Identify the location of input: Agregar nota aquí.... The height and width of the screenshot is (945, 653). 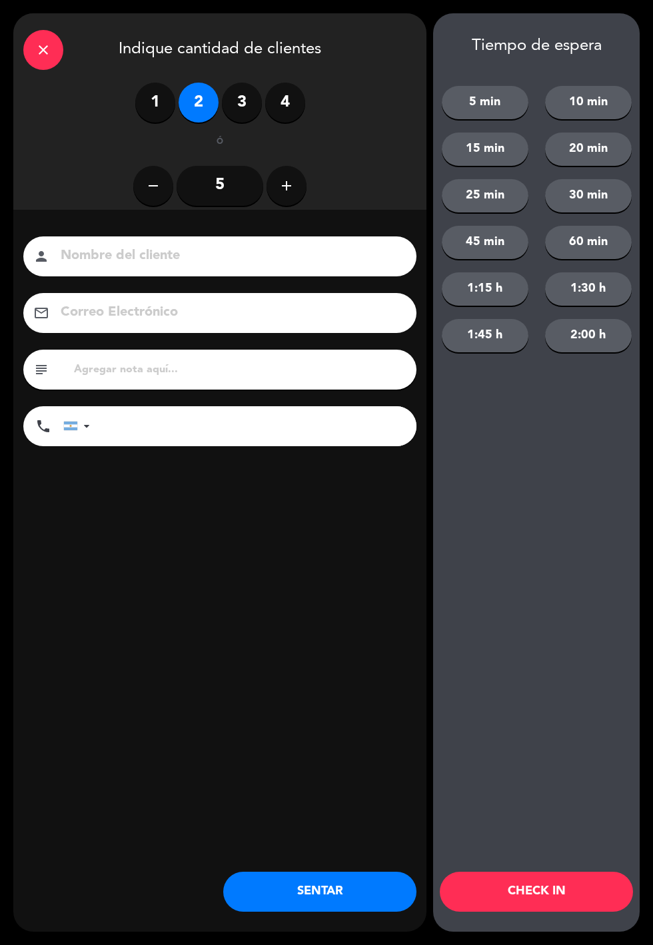
(239, 370).